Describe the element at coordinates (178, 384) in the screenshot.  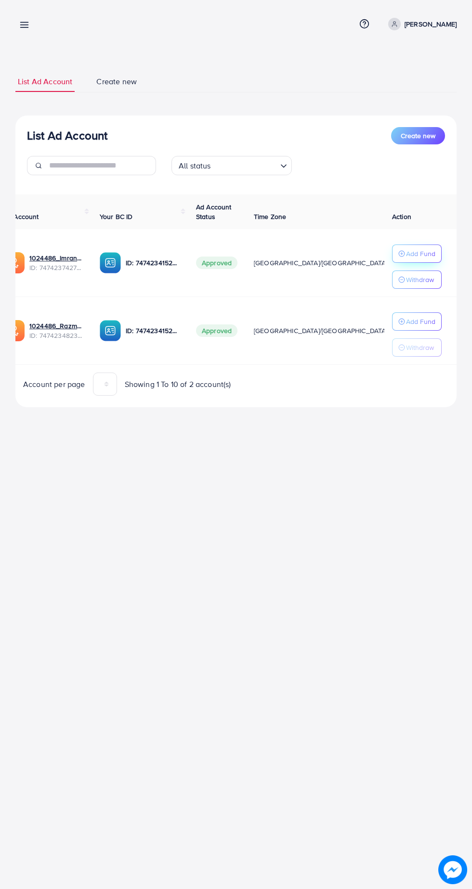
I see `span: Showing 1 To 10 of 2 account(s)` at that location.